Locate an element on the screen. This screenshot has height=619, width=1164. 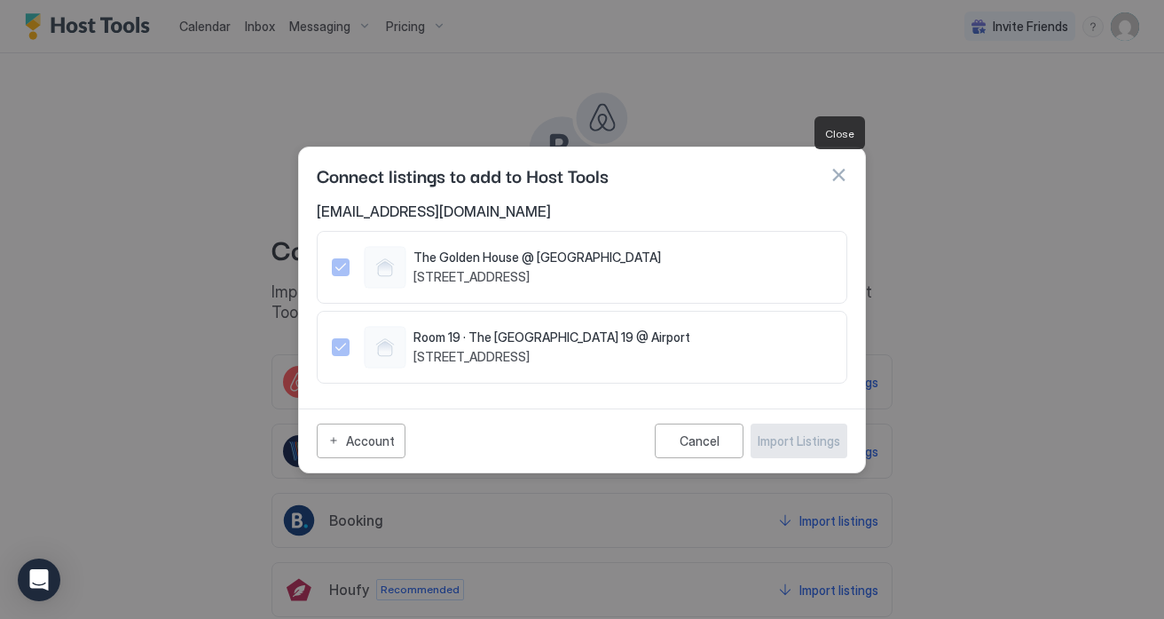
span: Close is located at coordinates (840, 133).